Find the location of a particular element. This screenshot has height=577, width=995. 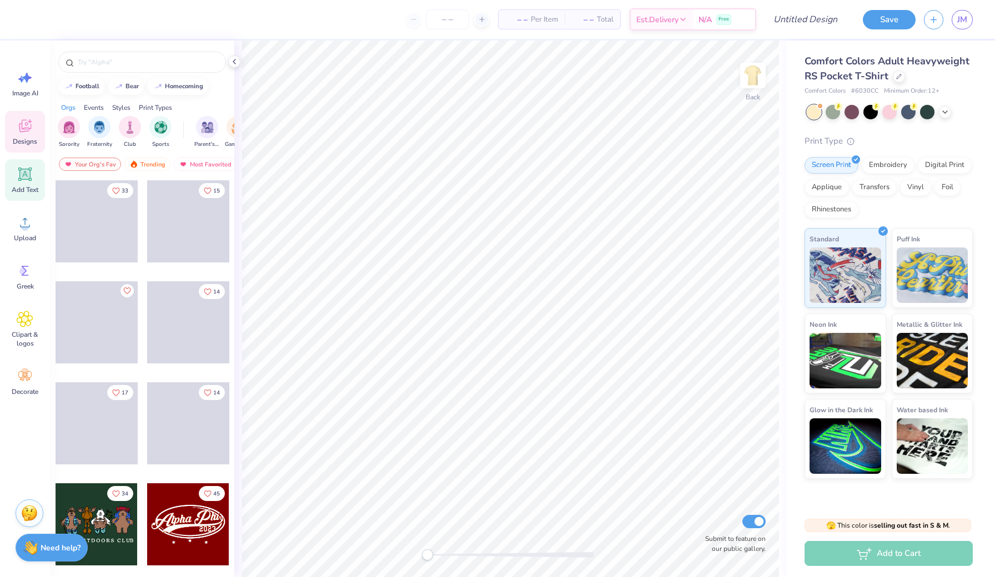

img: Game Day Image is located at coordinates (238, 127).